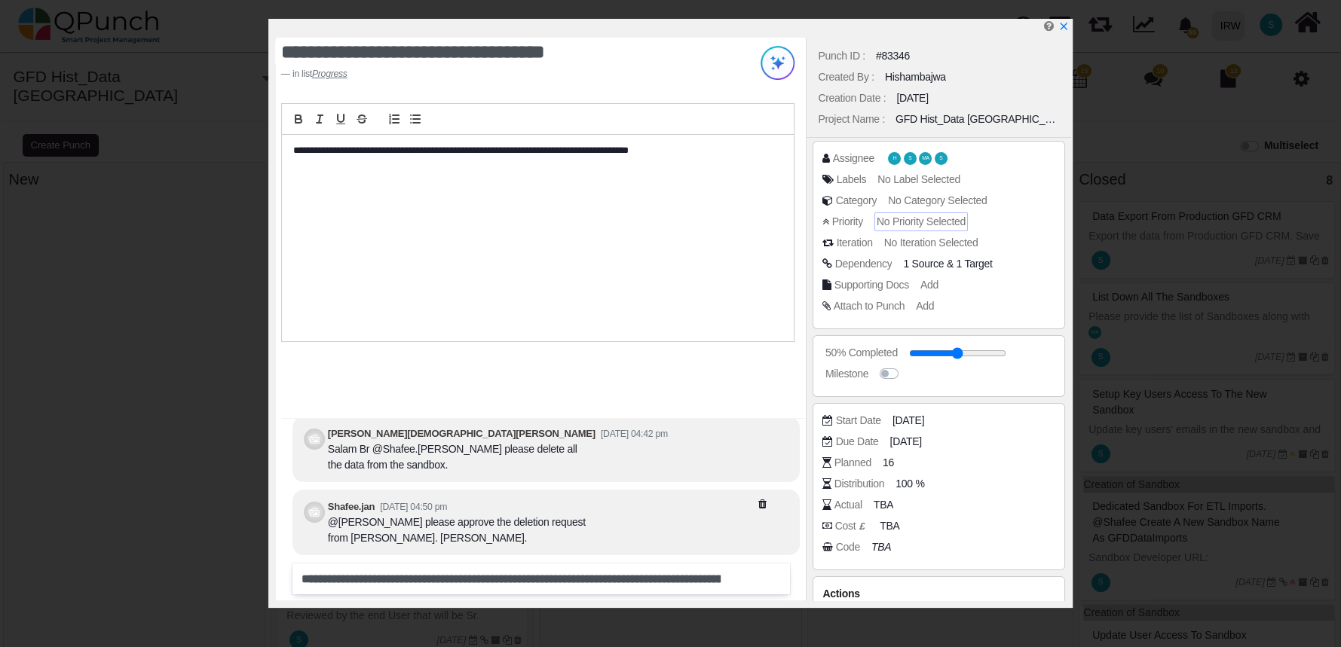 The height and width of the screenshot is (647, 1341). I want to click on span: No Category Selected, so click(937, 200).